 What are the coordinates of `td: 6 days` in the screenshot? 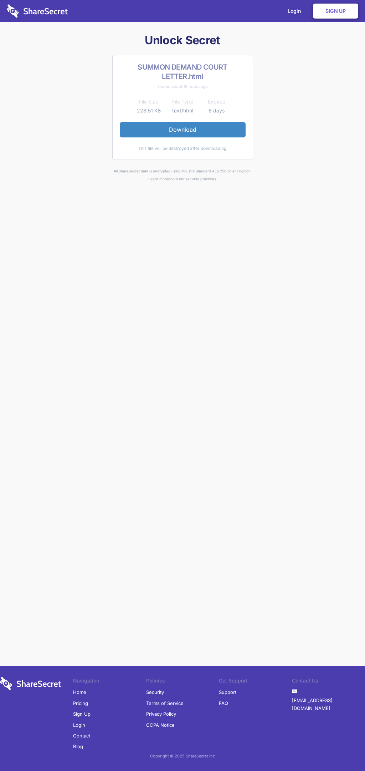 It's located at (217, 111).